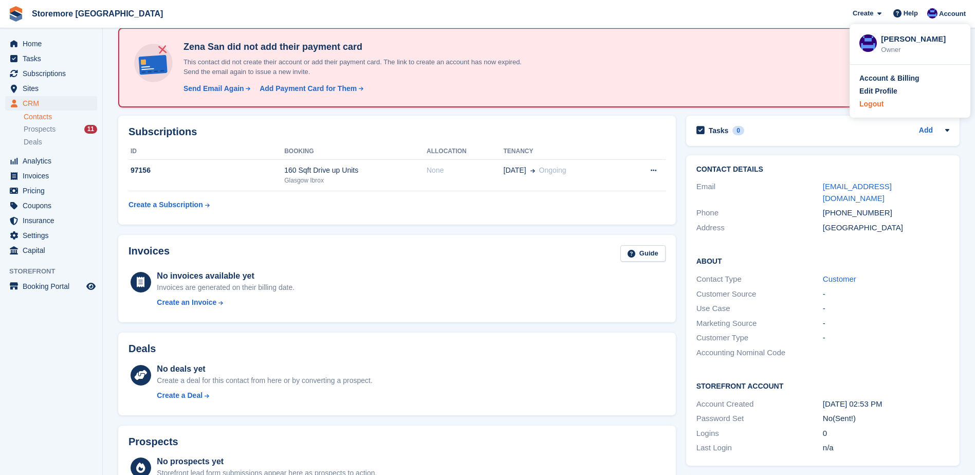  What do you see at coordinates (149, 253) in the screenshot?
I see `h2: Invoices` at bounding box center [149, 253].